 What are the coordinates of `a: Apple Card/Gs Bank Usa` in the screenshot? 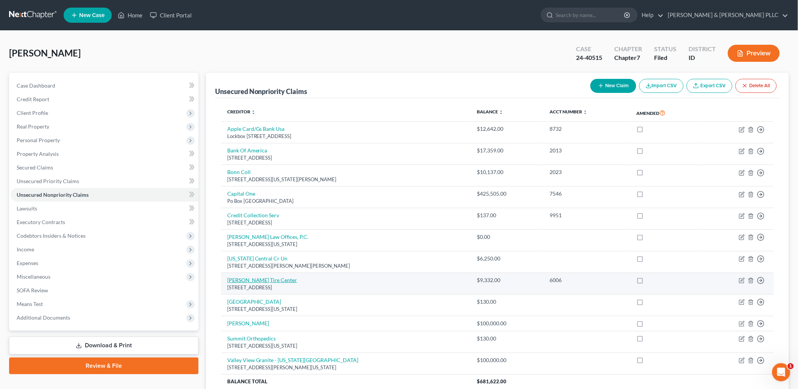 It's located at (256, 128).